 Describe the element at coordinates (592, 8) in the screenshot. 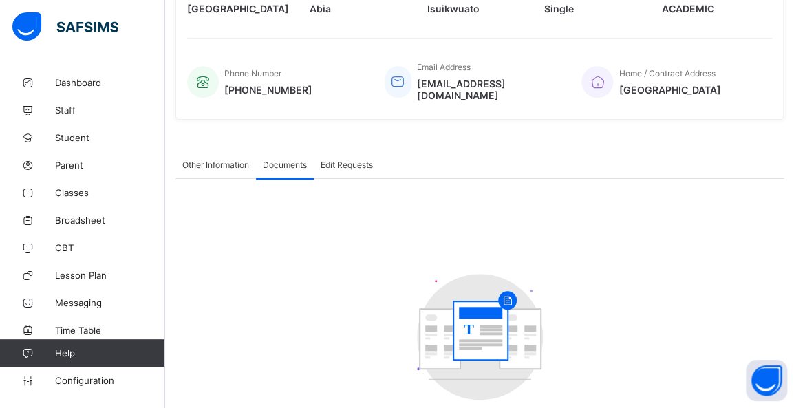

I see `span: Single` at that location.